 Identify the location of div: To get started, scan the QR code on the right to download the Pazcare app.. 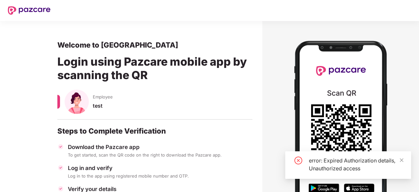
(160, 155).